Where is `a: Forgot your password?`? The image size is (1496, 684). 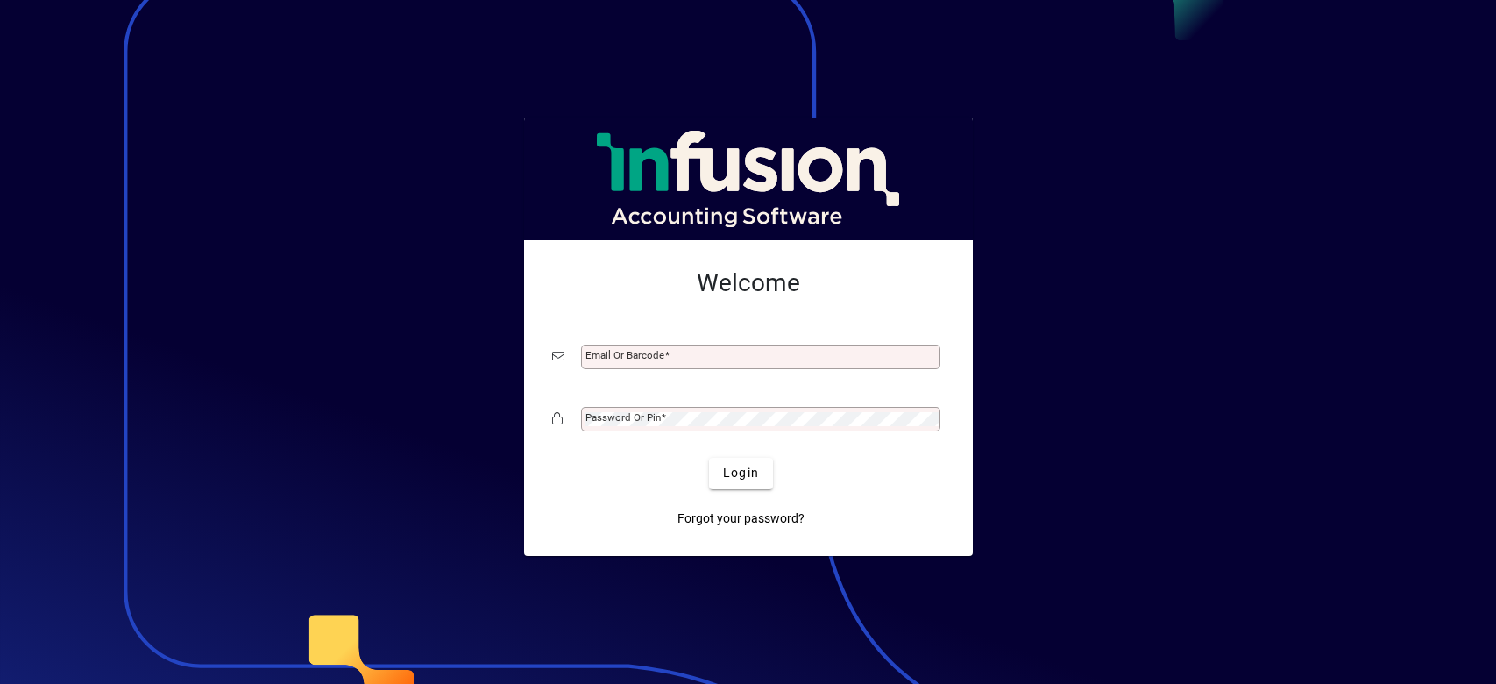 a: Forgot your password? is located at coordinates (741, 519).